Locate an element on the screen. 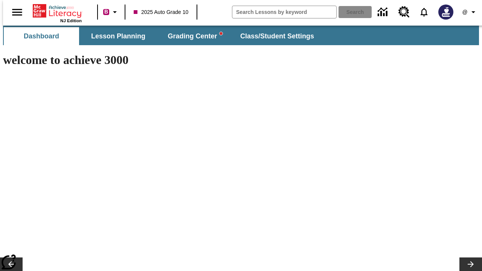 The height and width of the screenshot is (271, 482). a: Resource Center, Will open in new tab is located at coordinates (404, 12).